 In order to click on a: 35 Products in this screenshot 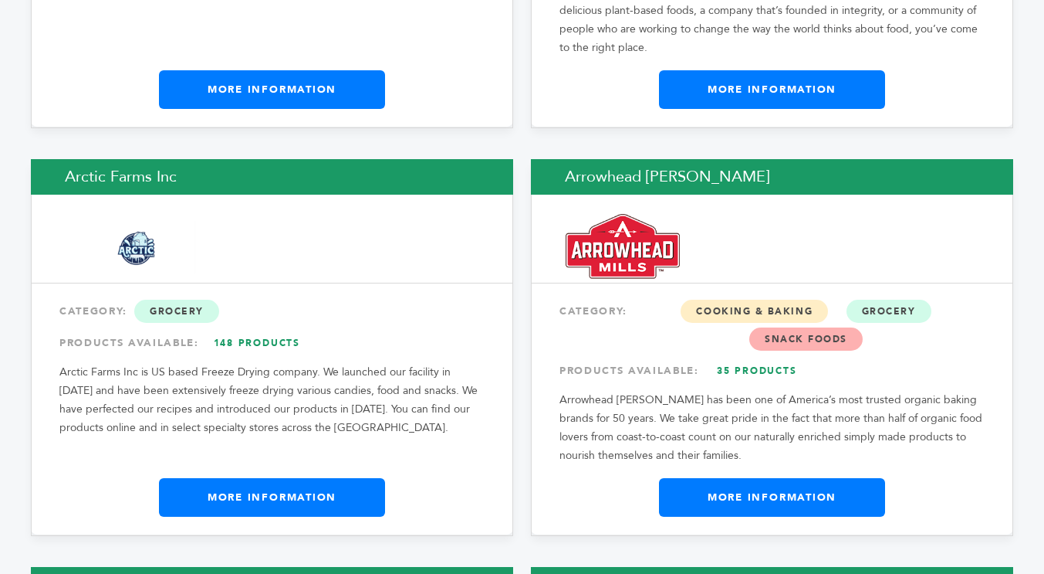, I will do `click(757, 371)`.